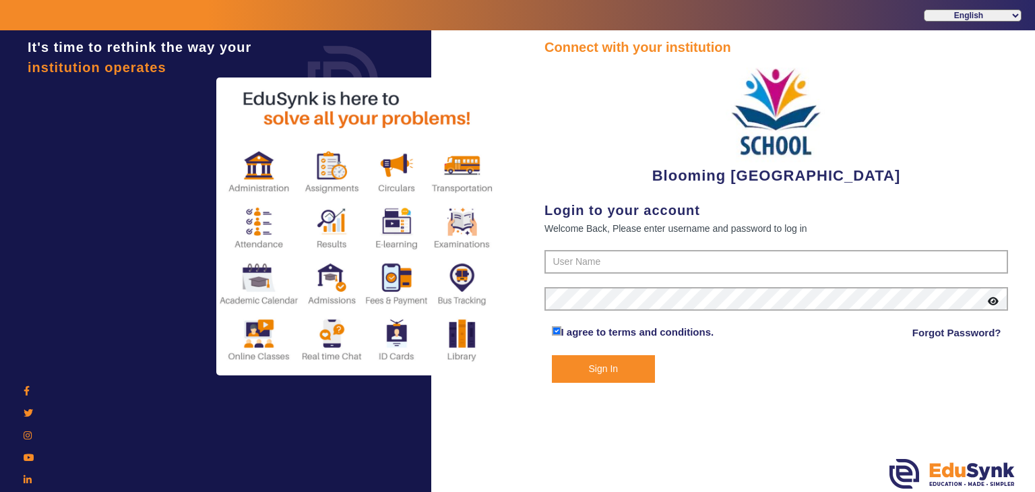 Image resolution: width=1035 pixels, height=492 pixels. Describe the element at coordinates (638, 332) in the screenshot. I see `a: I agree to terms and conditions.` at that location.